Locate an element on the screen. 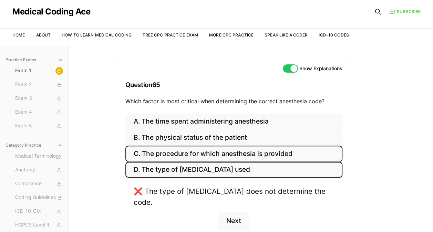 This screenshot has width=433, height=232. a: About is located at coordinates (43, 35).